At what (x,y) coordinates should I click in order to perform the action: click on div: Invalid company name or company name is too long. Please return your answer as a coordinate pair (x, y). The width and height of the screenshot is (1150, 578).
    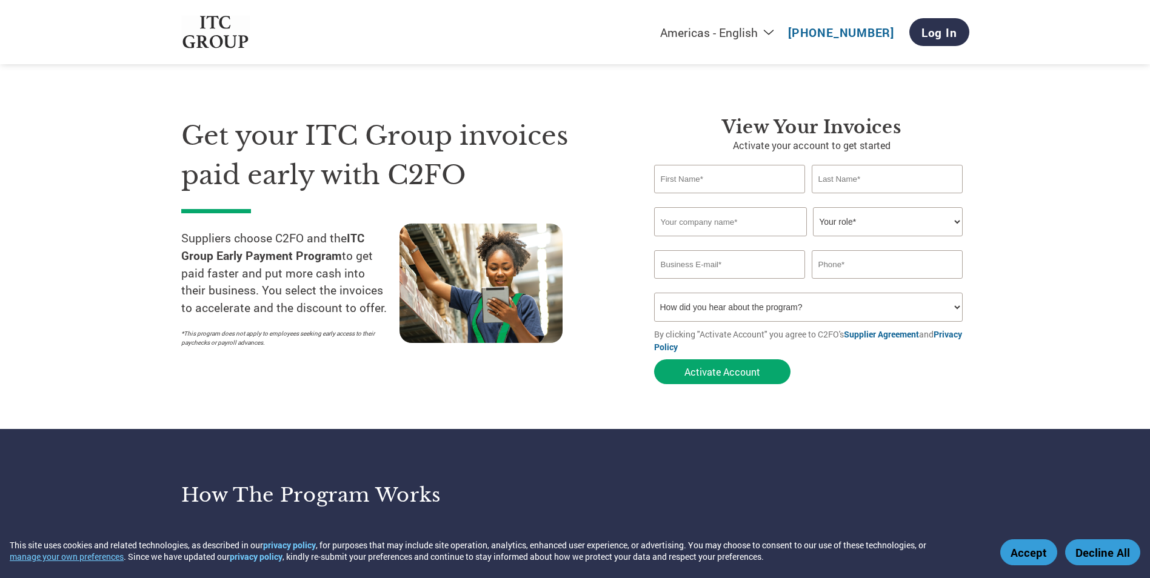
    Looking at the image, I should click on (809, 241).